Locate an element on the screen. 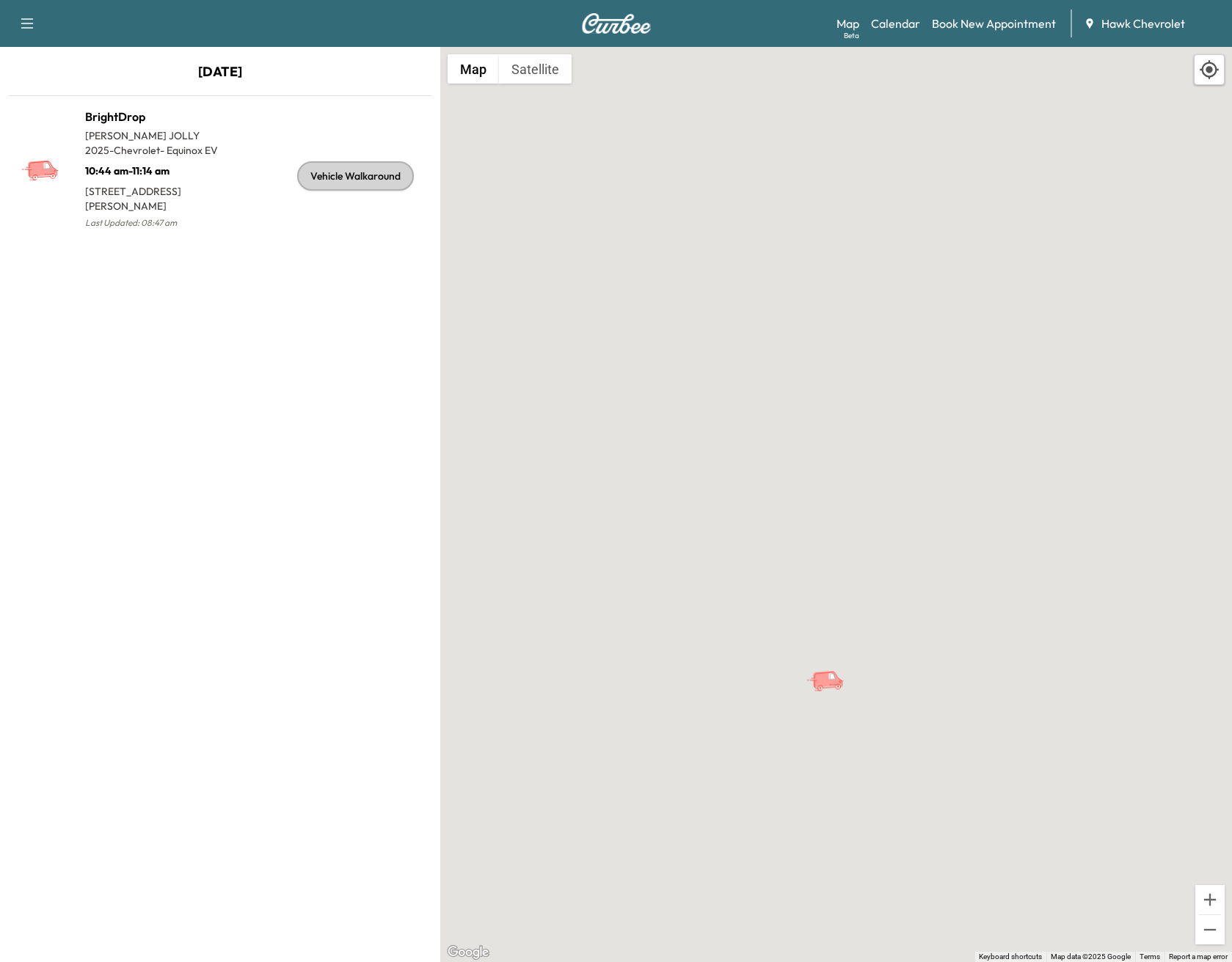 The image size is (1232, 962). span: Hawk Chevrolet is located at coordinates (1144, 24).